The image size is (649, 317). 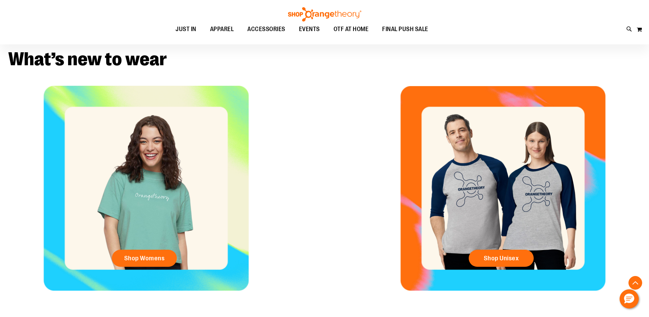 What do you see at coordinates (635, 283) in the screenshot?
I see `button: Back To Top` at bounding box center [635, 283].